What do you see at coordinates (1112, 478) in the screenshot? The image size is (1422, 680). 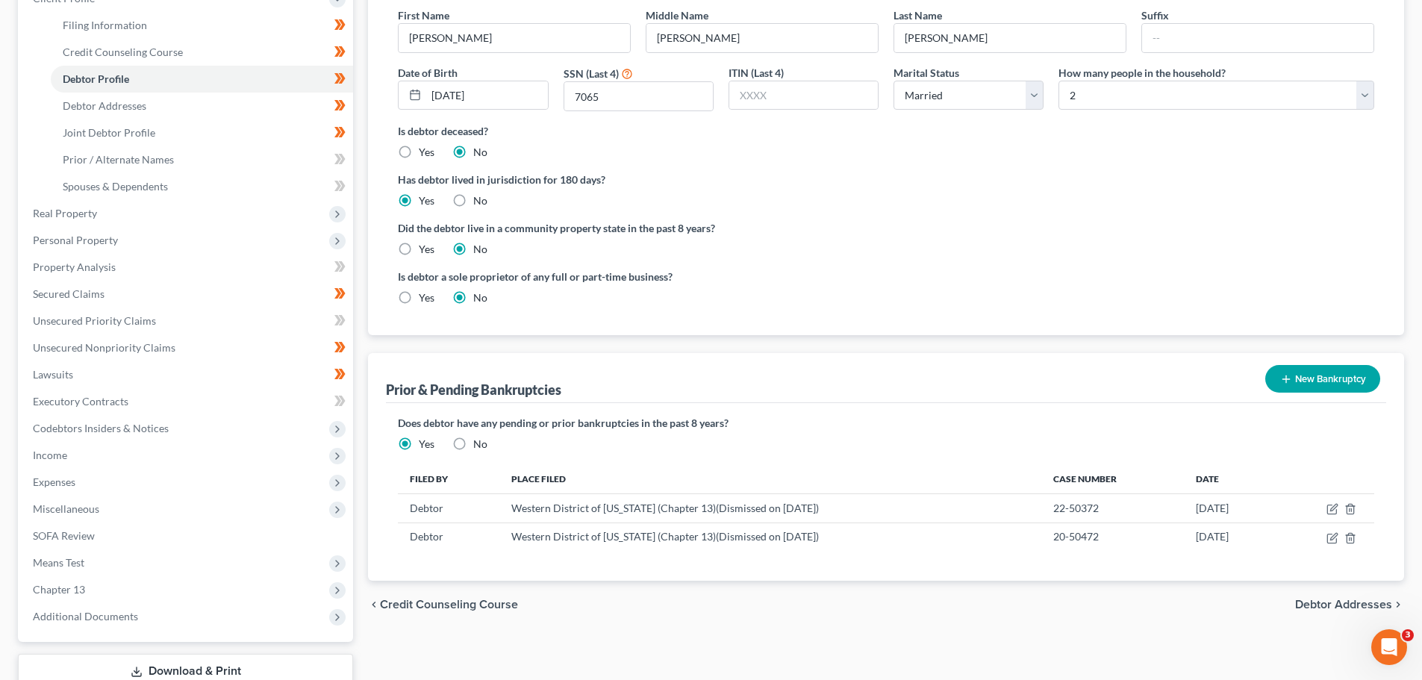 I see `th: Case Number` at bounding box center [1112, 478].